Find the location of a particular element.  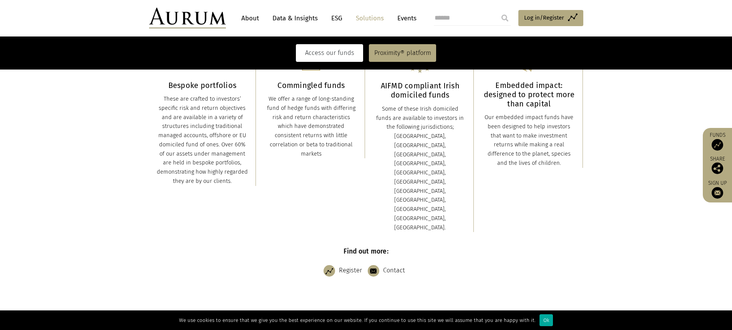

a: Access our funds is located at coordinates (329, 53).